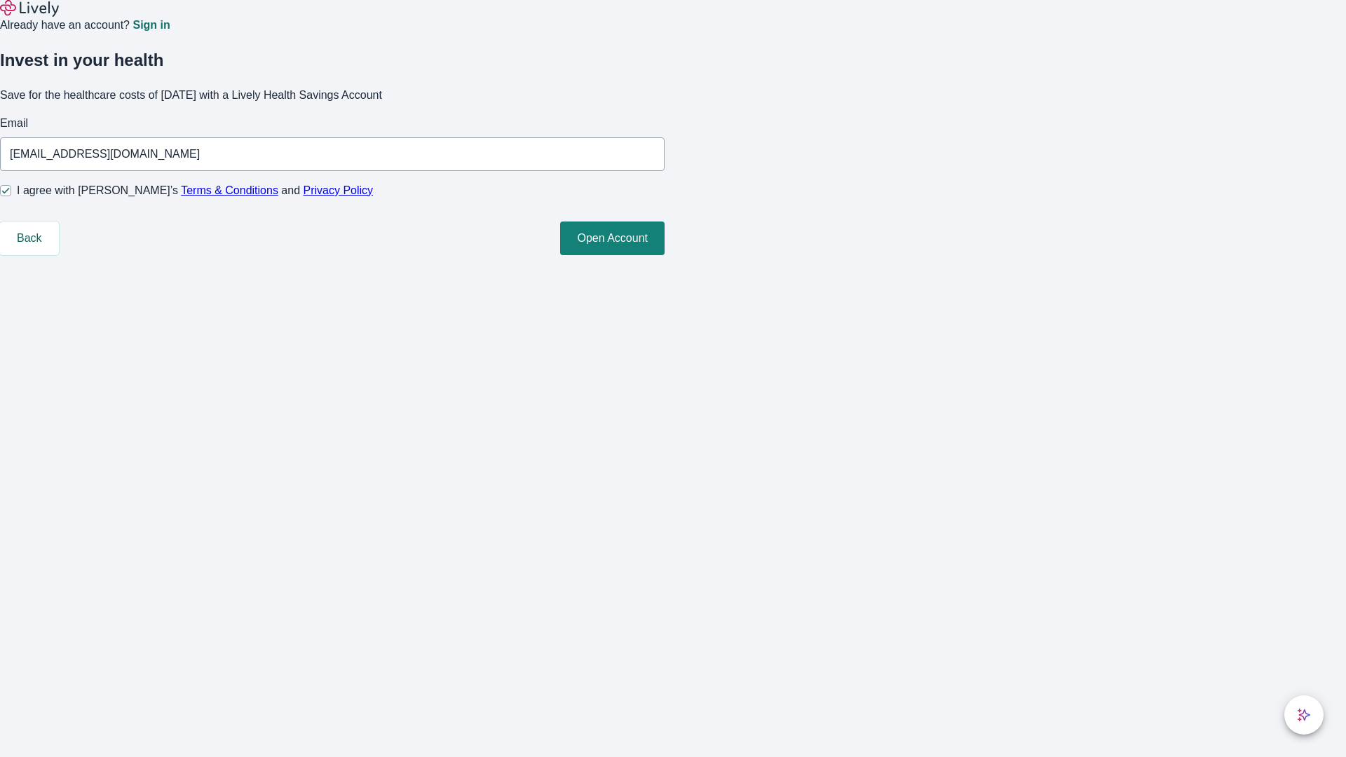 Image resolution: width=1346 pixels, height=757 pixels. What do you see at coordinates (229, 190) in the screenshot?
I see `a: Terms & Conditions` at bounding box center [229, 190].